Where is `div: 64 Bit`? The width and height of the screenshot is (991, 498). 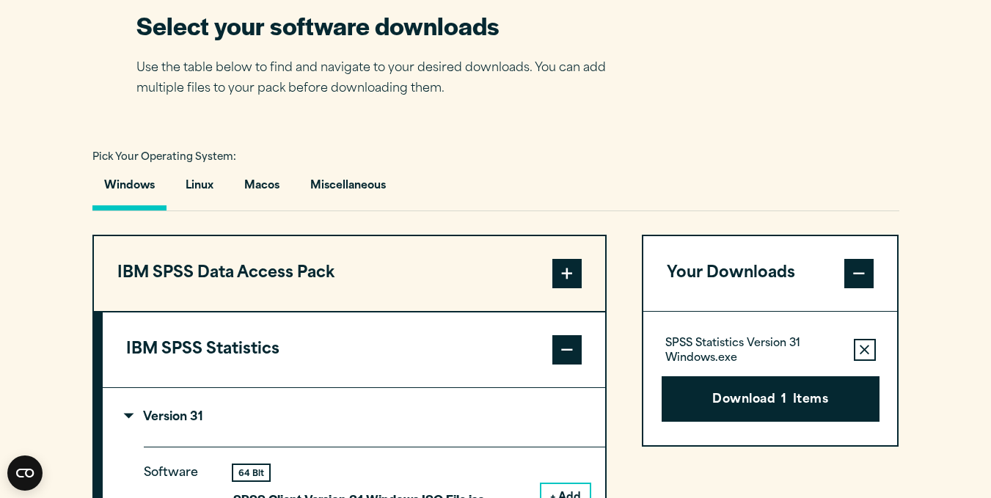 div: 64 Bit is located at coordinates (251, 473).